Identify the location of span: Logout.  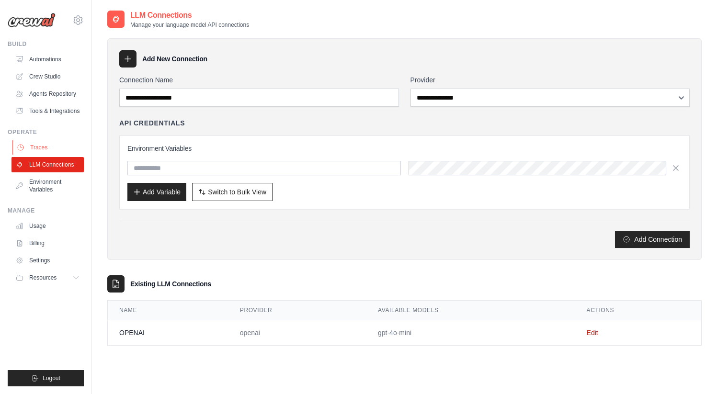
(51, 378).